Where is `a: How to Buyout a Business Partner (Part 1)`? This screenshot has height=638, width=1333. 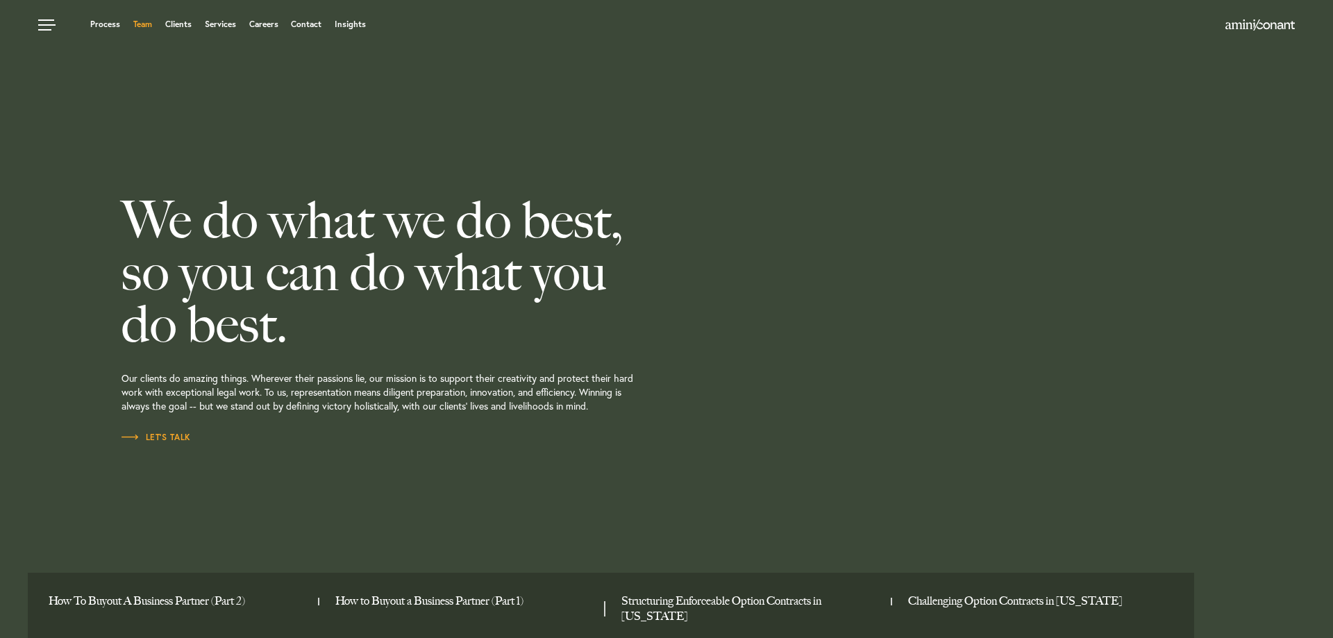 a: How to Buyout a Business Partner (Part 1) is located at coordinates (465, 601).